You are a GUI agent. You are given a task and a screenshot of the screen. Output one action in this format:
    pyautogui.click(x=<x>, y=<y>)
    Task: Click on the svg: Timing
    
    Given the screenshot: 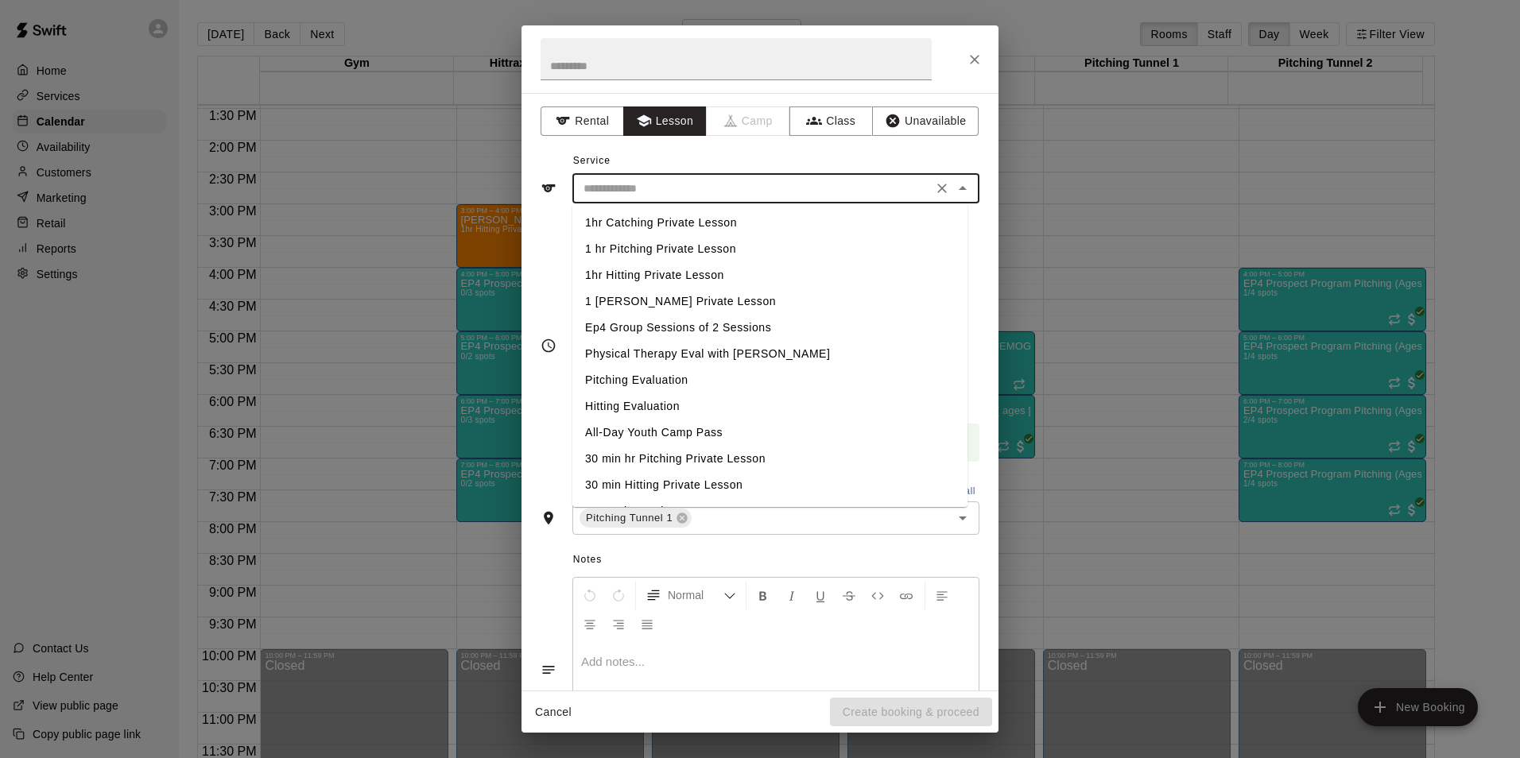 What is the action you would take?
    pyautogui.click(x=548, y=346)
    